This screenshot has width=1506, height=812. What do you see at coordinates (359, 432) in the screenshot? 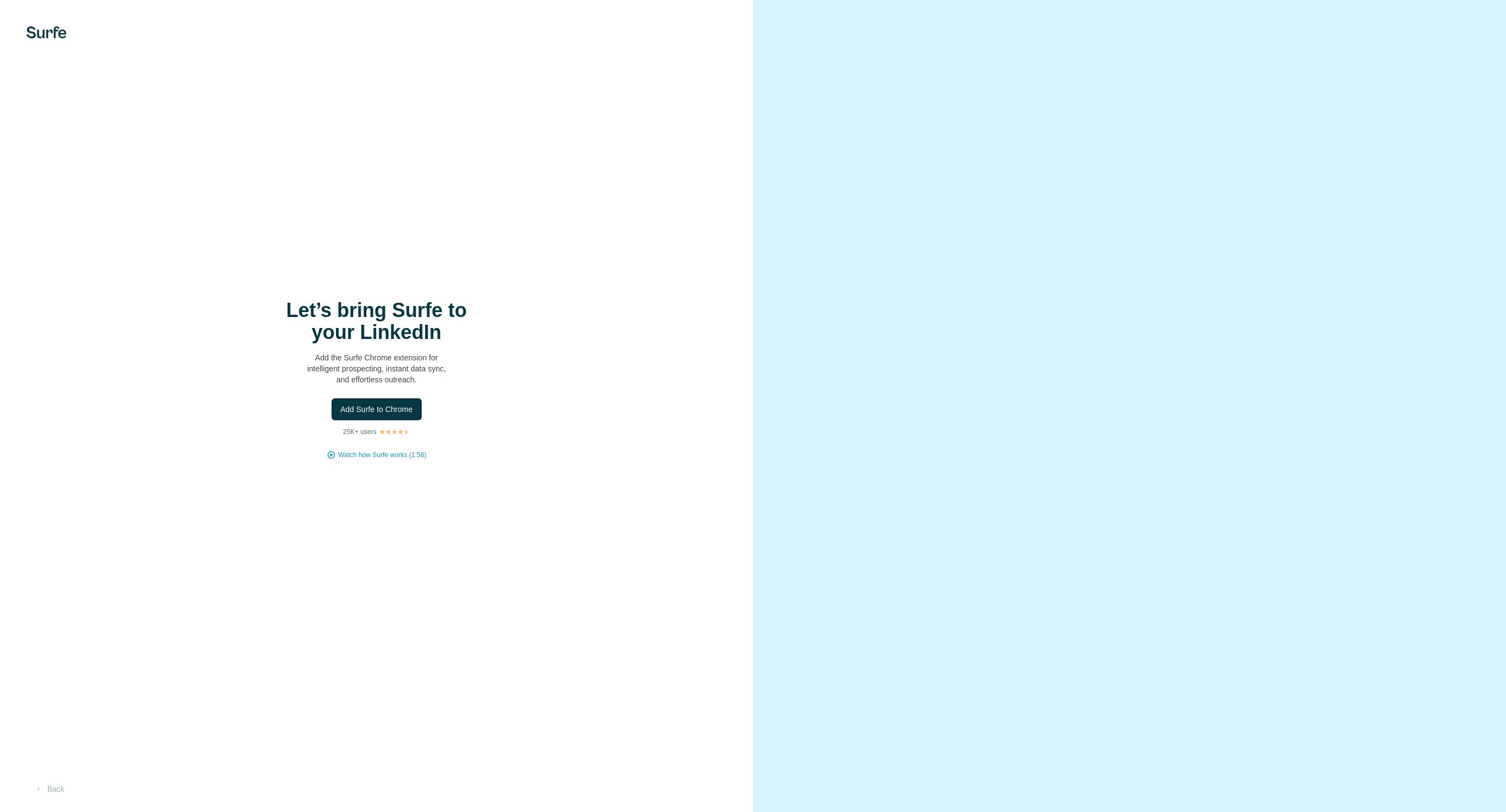
I see `p: 25K+ users` at bounding box center [359, 432].